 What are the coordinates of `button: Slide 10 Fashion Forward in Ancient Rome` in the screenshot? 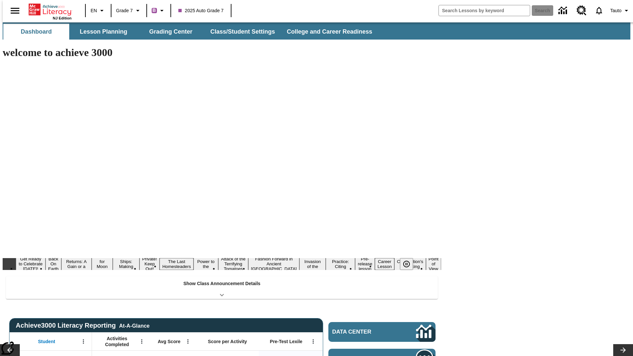 It's located at (274, 264).